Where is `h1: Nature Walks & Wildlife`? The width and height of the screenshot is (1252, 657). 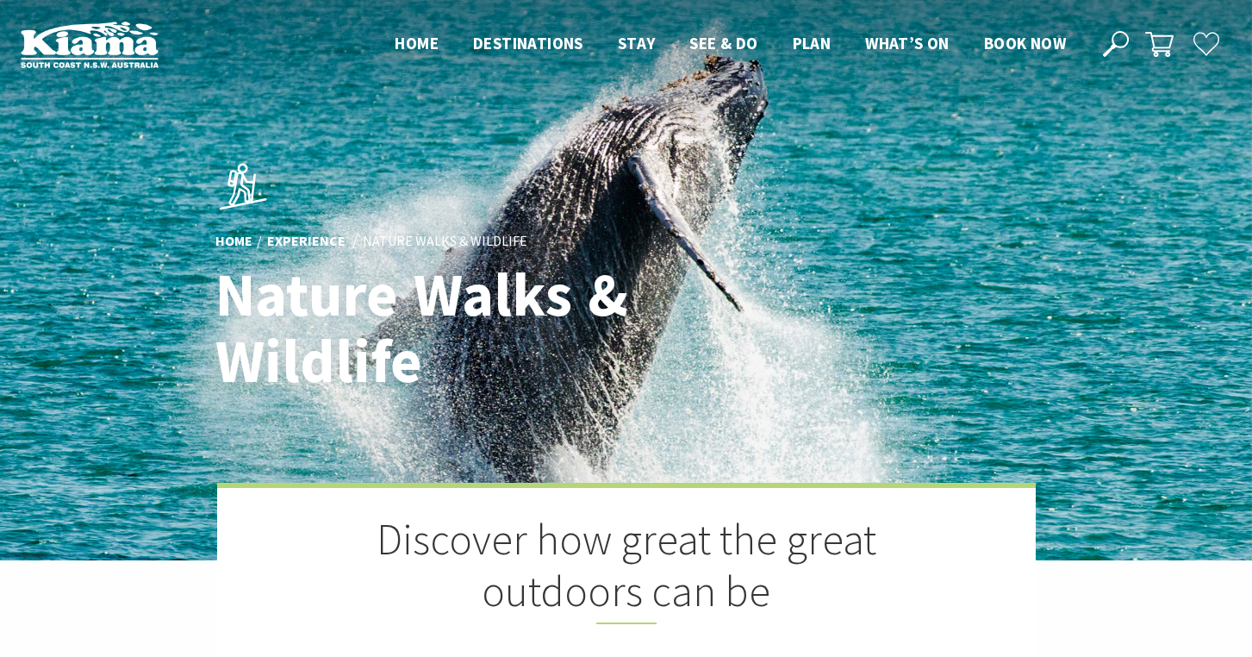
h1: Nature Walks & Wildlife is located at coordinates (459, 328).